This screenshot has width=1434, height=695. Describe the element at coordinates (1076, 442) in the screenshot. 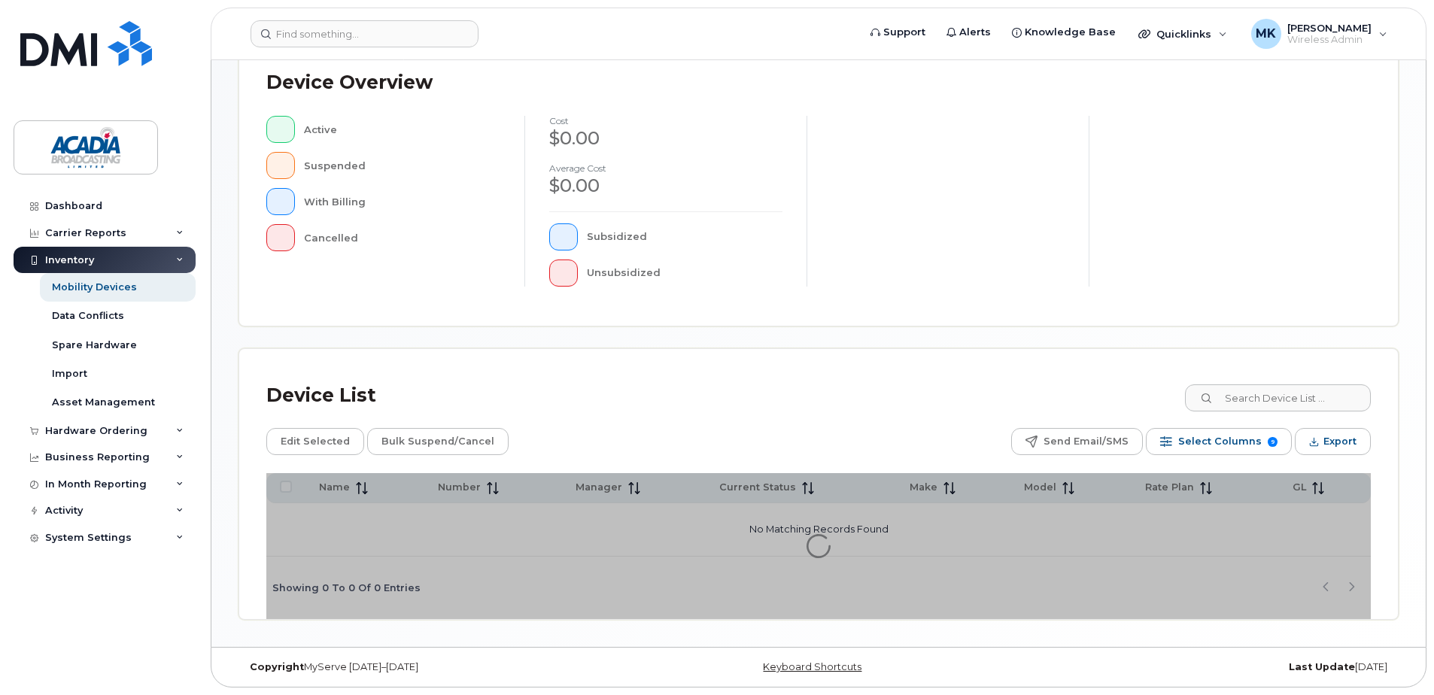

I see `button: Send Email/SMS` at that location.